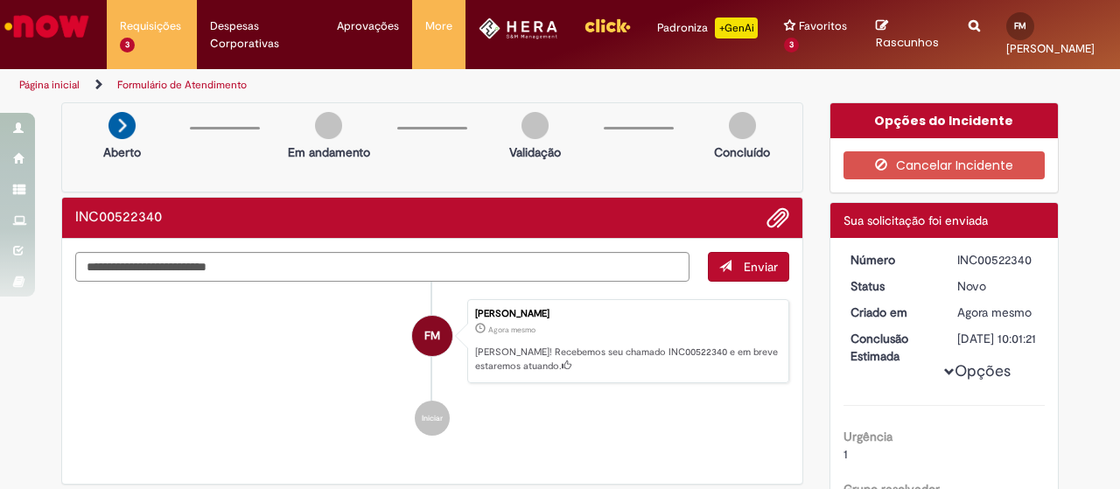 This screenshot has height=489, width=1120. Describe the element at coordinates (742, 152) in the screenshot. I see `p: Concluído` at that location.